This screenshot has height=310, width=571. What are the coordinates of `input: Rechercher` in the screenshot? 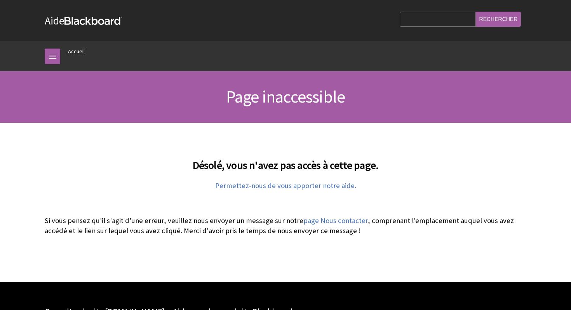 It's located at (498, 19).